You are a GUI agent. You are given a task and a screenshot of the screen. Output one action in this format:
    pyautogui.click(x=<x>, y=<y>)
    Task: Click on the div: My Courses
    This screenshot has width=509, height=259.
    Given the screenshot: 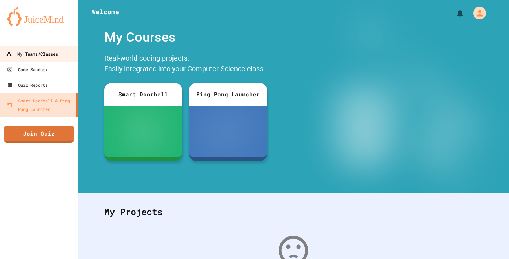 What is the action you would take?
    pyautogui.click(x=186, y=37)
    